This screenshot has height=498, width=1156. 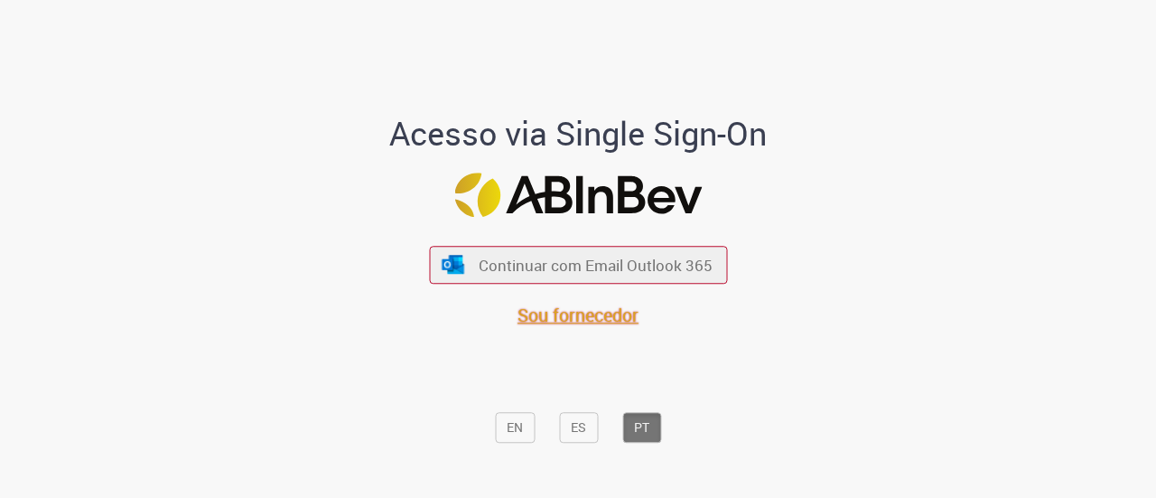 I want to click on span: Sou fornecedor, so click(x=578, y=314).